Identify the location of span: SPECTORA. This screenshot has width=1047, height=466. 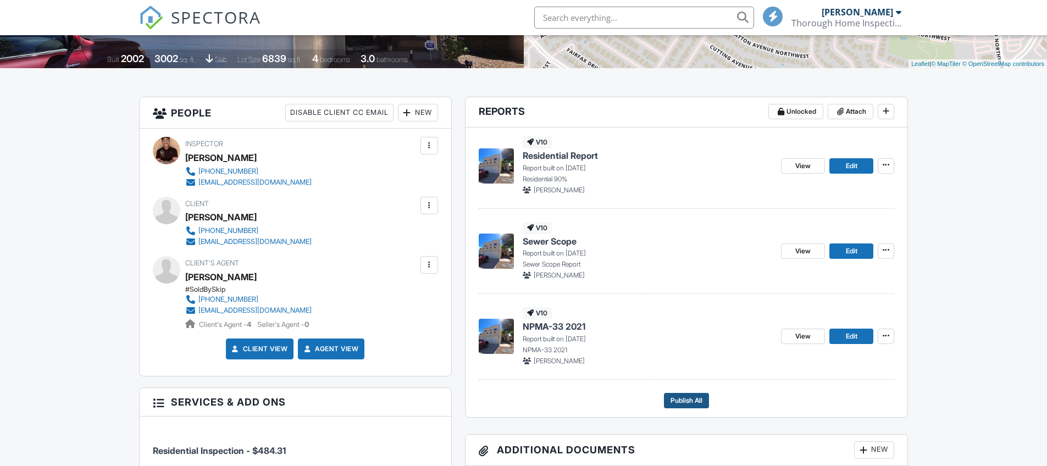
(216, 17).